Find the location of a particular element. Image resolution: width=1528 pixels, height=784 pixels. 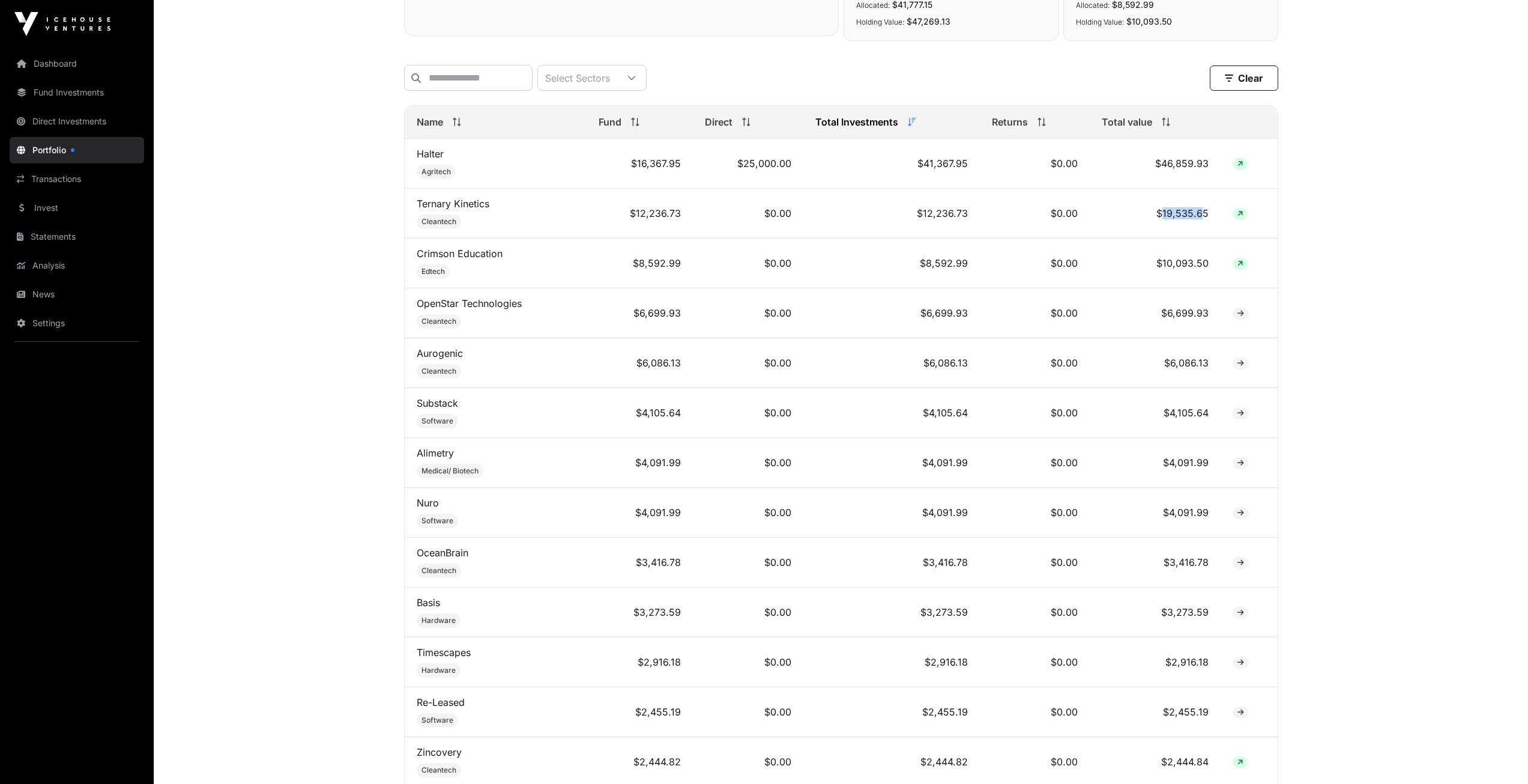

a: Aurogenic is located at coordinates (440, 353).